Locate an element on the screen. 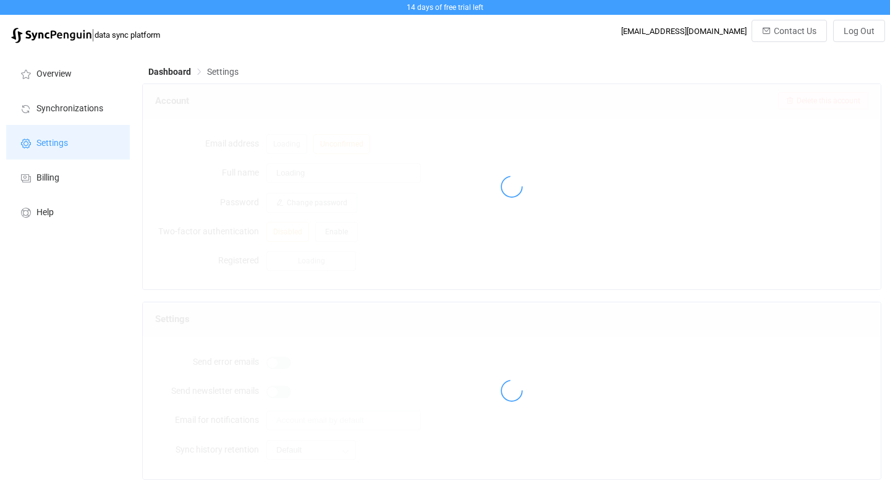 The height and width of the screenshot is (481, 890). a: Billing is located at coordinates (68, 177).